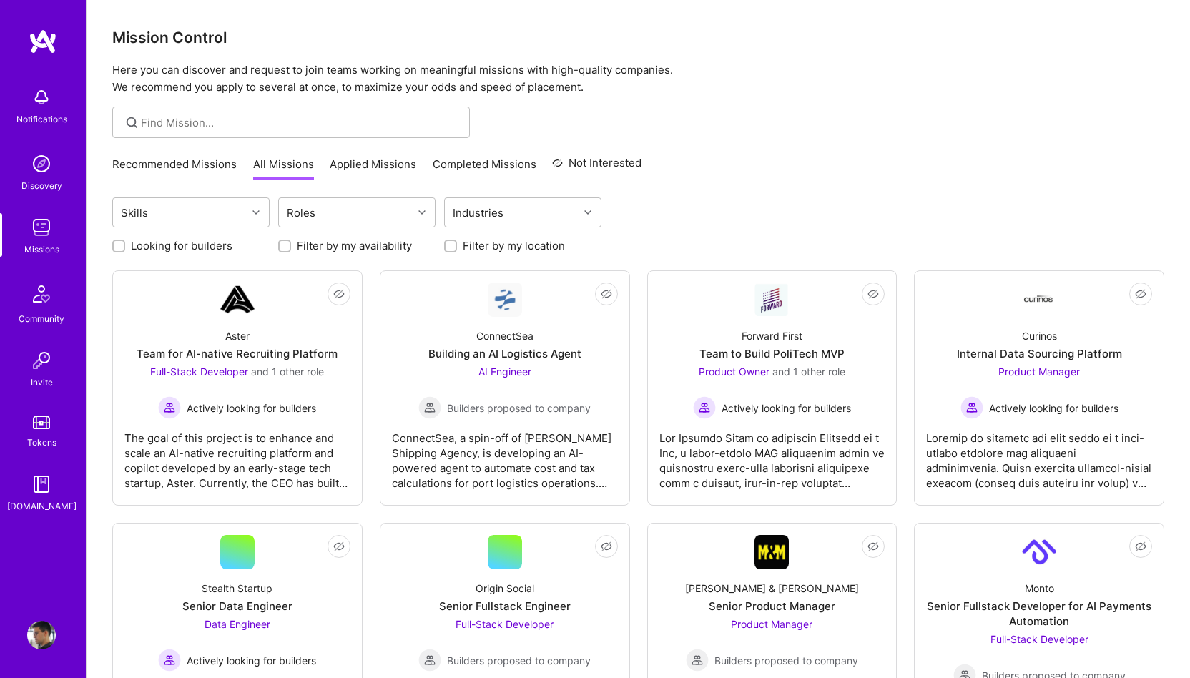  I want to click on span: Data Engineer, so click(237, 624).